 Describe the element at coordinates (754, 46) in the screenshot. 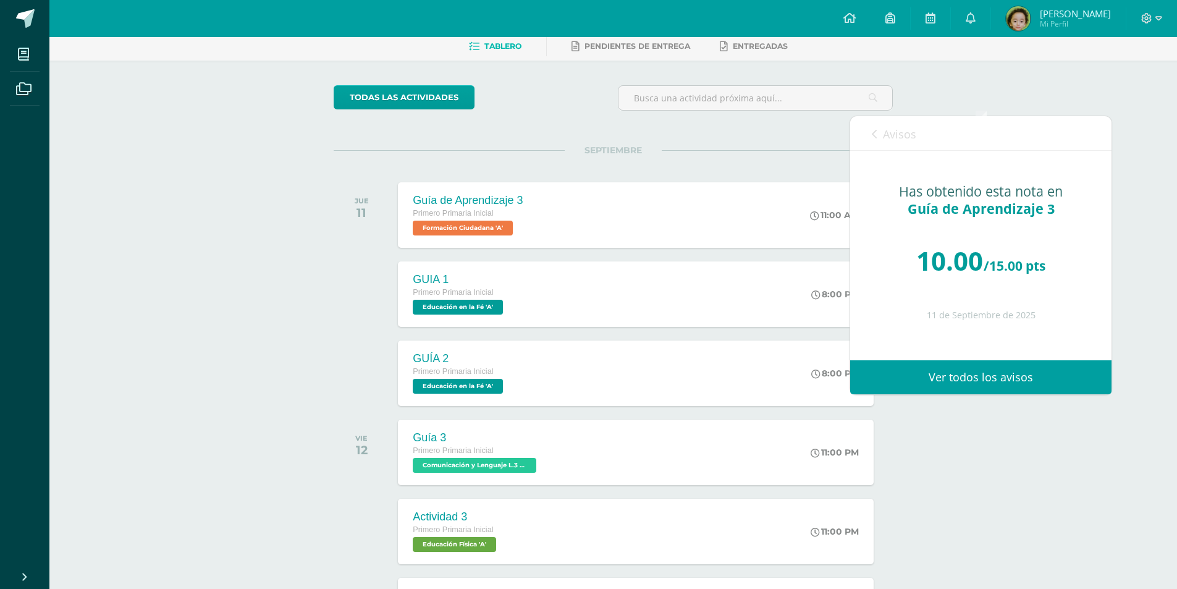

I see `a: Entregadas` at that location.